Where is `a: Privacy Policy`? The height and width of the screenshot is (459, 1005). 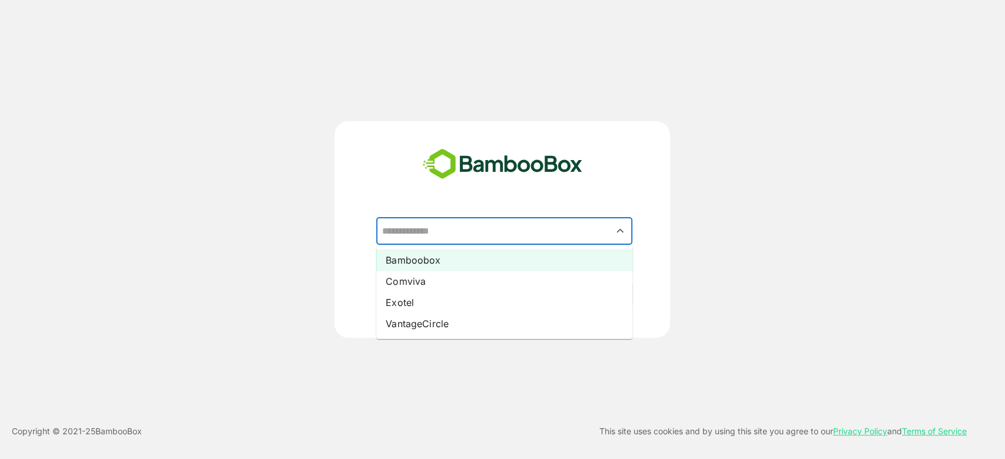
a: Privacy Policy is located at coordinates (860, 431).